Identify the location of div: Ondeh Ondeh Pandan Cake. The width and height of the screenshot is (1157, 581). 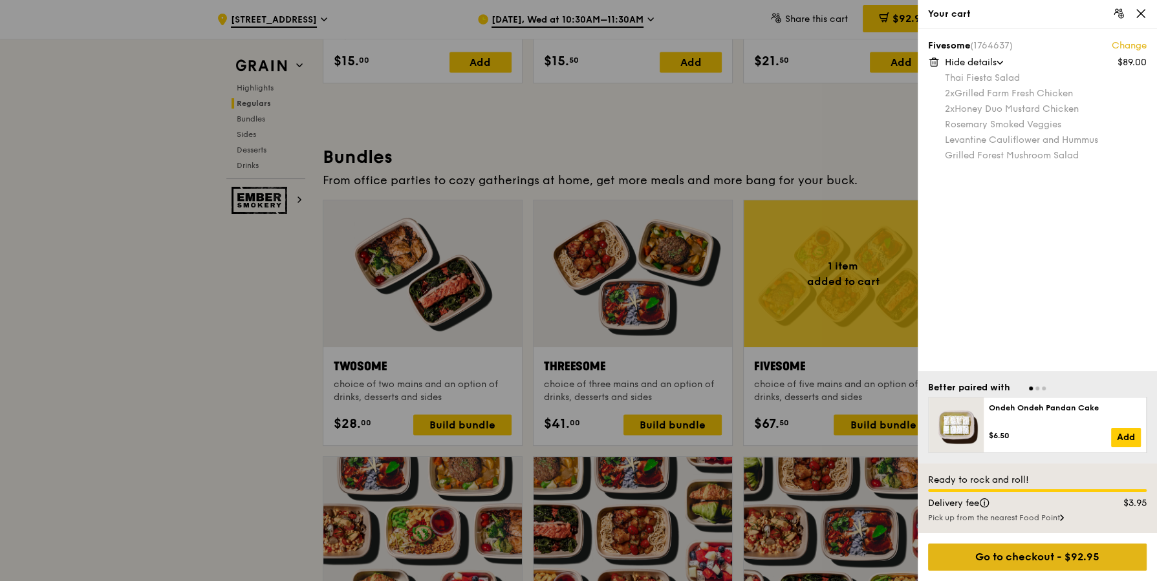
(1065, 408).